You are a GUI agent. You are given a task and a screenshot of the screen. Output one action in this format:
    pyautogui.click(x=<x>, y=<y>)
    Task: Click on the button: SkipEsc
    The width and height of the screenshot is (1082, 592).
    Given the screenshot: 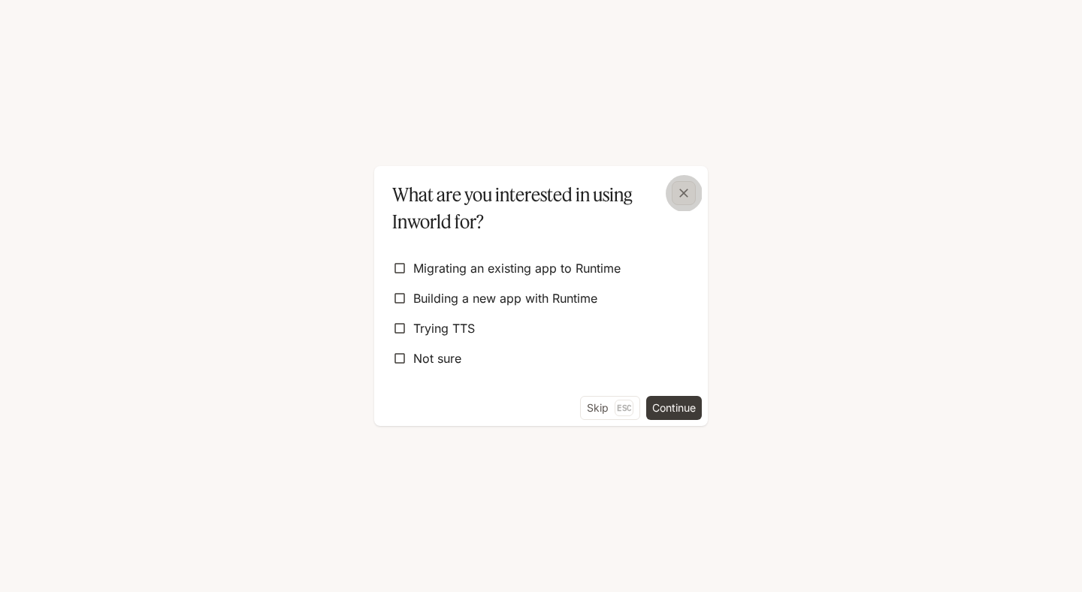 What is the action you would take?
    pyautogui.click(x=610, y=408)
    